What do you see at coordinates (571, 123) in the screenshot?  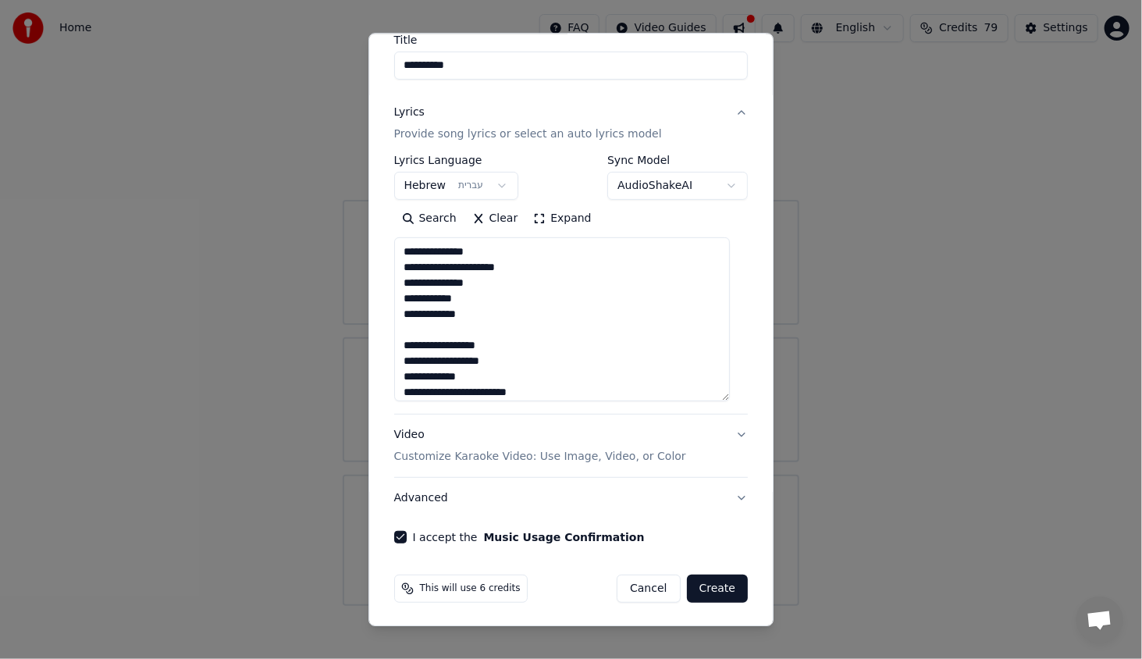 I see `button: LyricsProvide song lyrics or select an auto lyrics model` at bounding box center [571, 123].